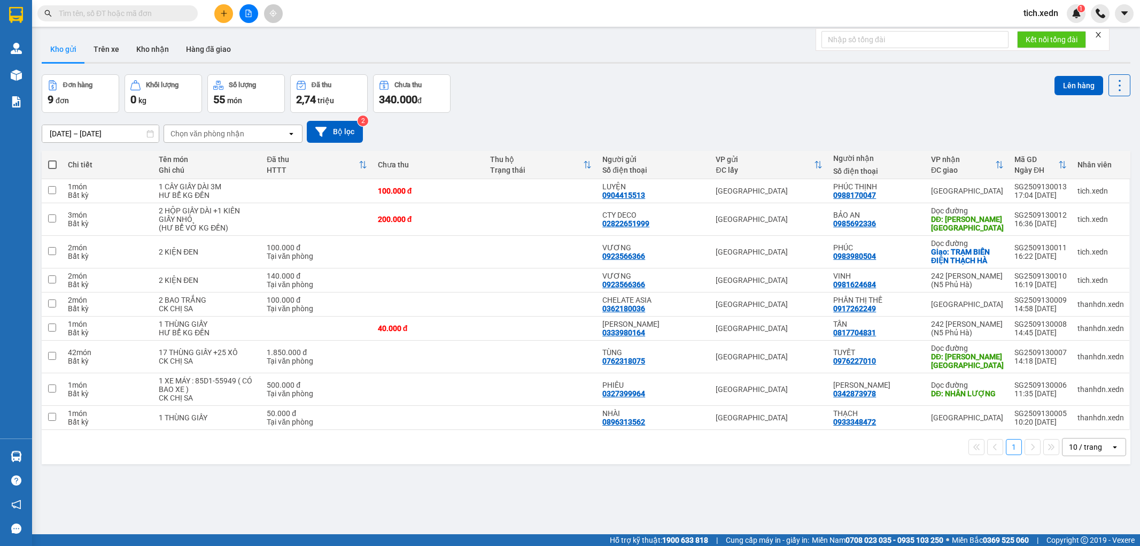 This screenshot has width=1140, height=546. I want to click on span: tich.xedn, so click(1041, 13).